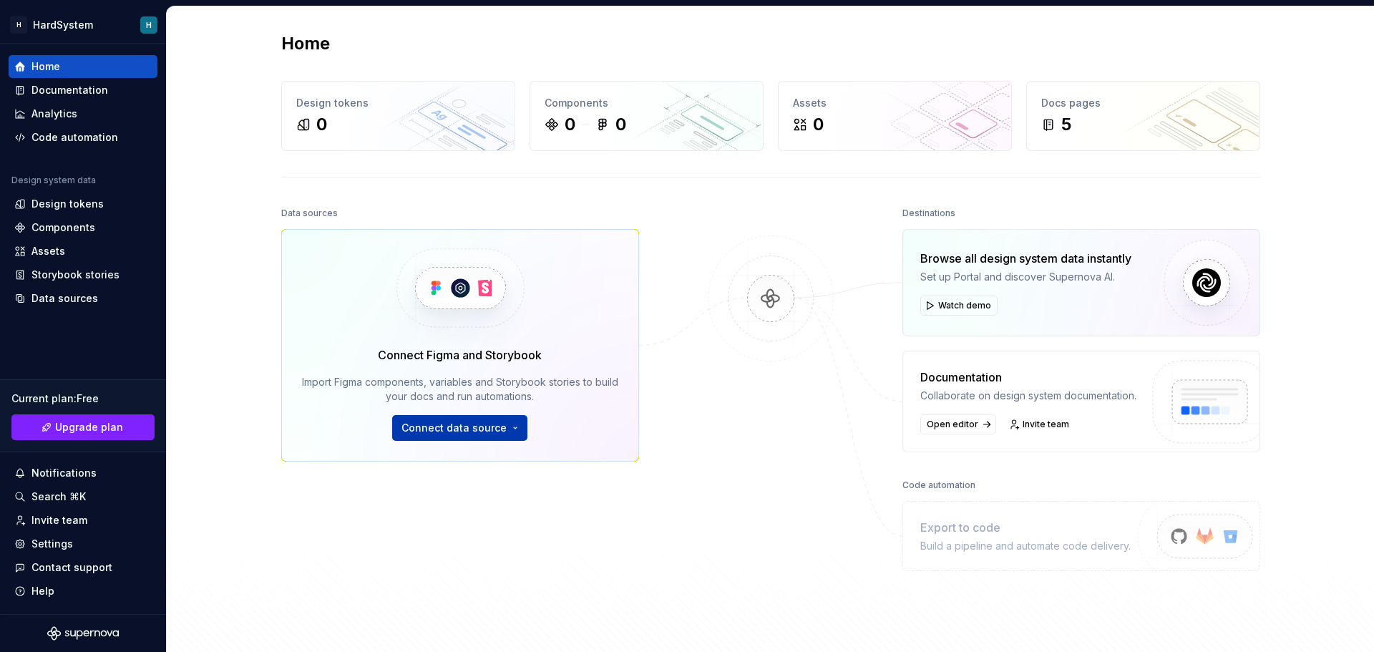 The image size is (1374, 652). Describe the element at coordinates (72, 567) in the screenshot. I see `div: Contact support` at that location.